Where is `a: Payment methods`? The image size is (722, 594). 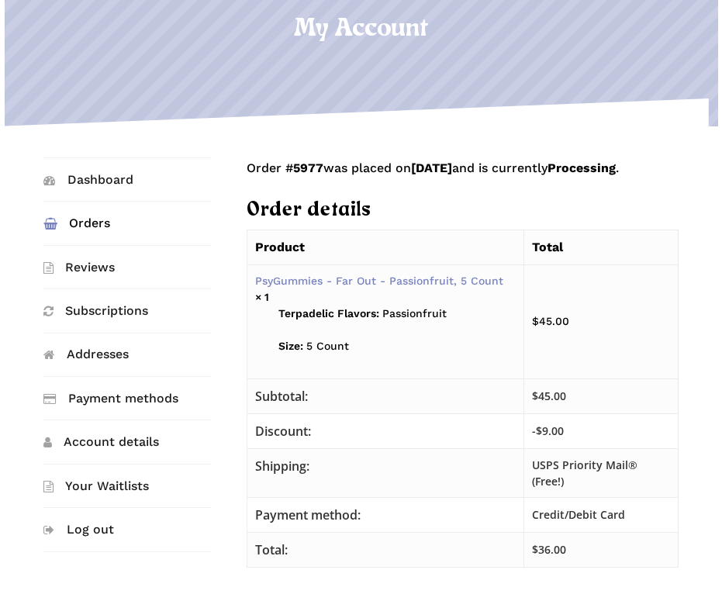
a: Payment methods is located at coordinates (127, 398).